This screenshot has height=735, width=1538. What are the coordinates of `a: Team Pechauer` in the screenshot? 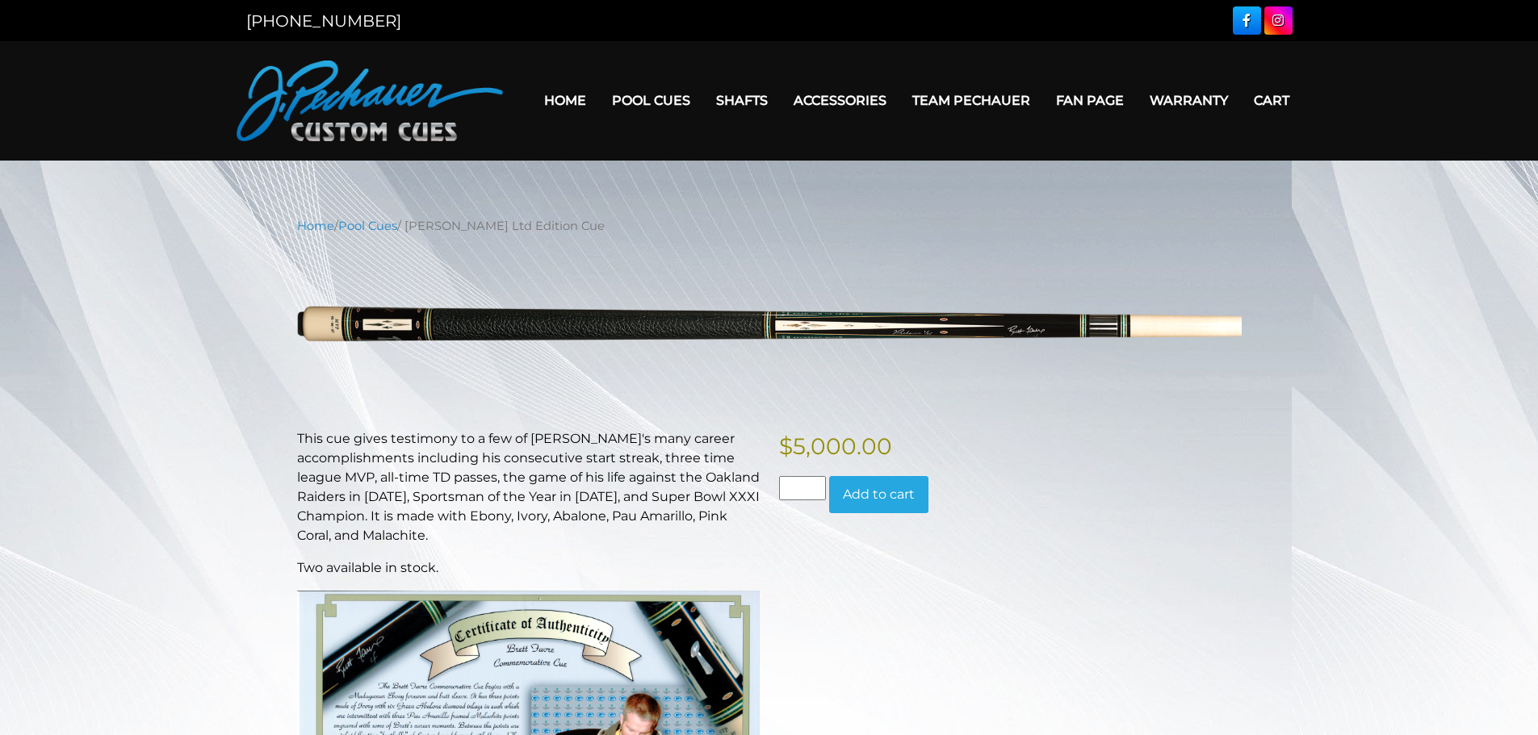 It's located at (971, 100).